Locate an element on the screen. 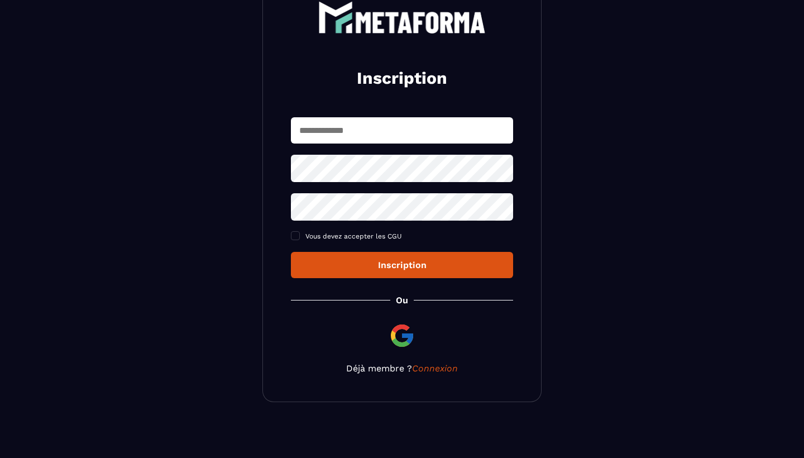  img: logo is located at coordinates (402, 17).